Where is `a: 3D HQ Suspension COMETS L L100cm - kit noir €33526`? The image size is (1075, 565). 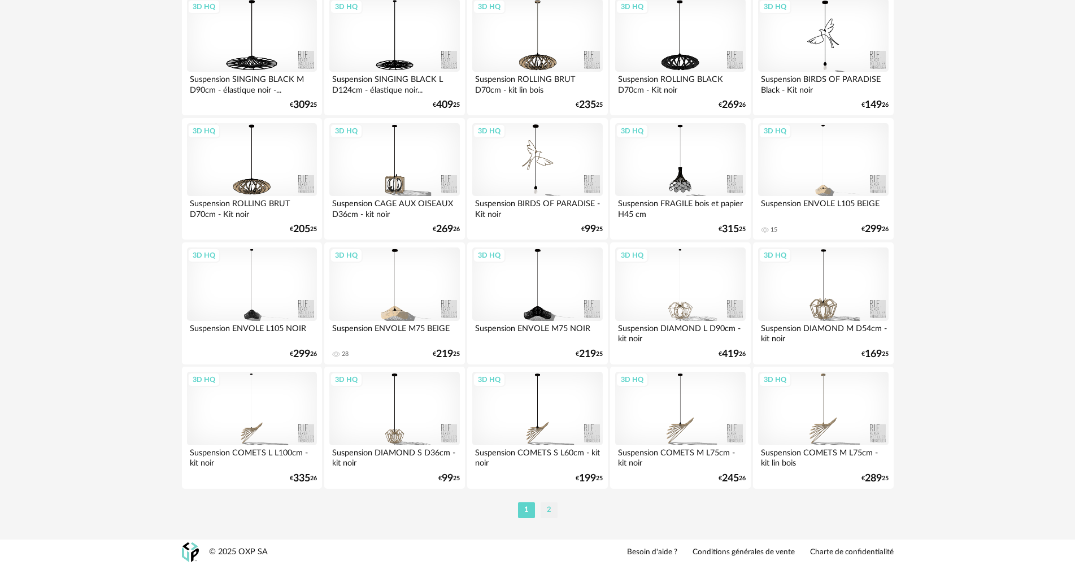
a: 3D HQ Suspension COMETS L L100cm - kit noir €33526 is located at coordinates (252, 428).